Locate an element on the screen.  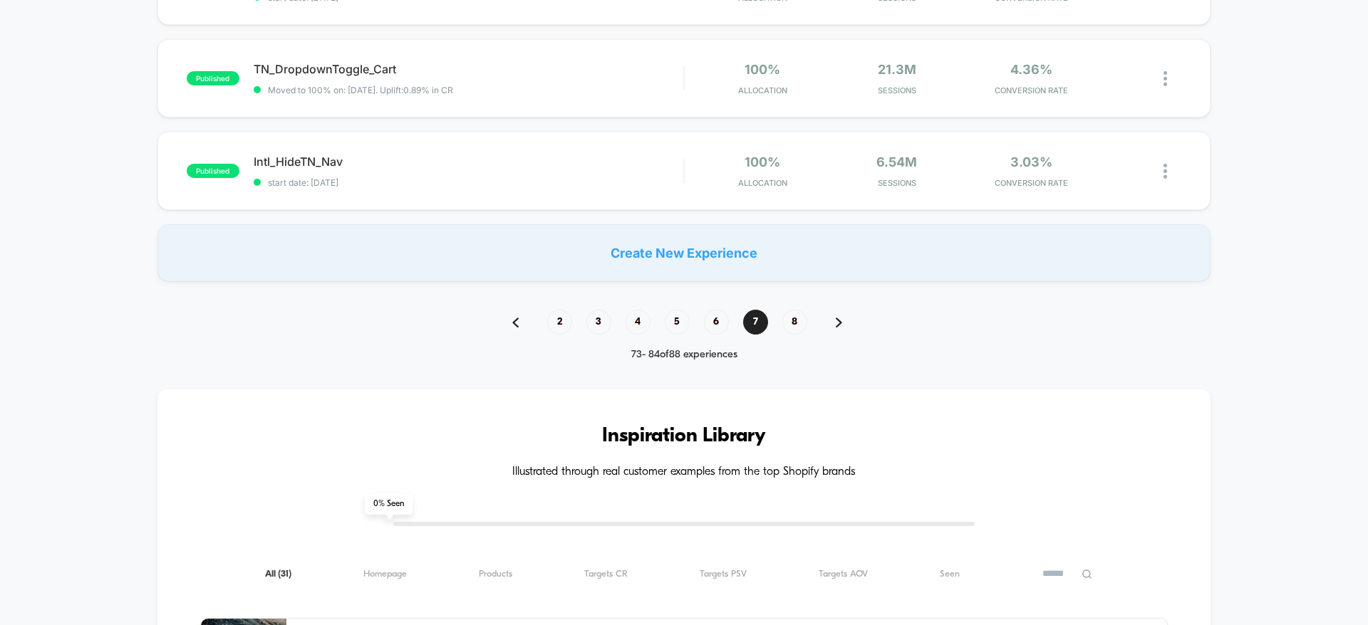
span: 5 is located at coordinates (677, 322).